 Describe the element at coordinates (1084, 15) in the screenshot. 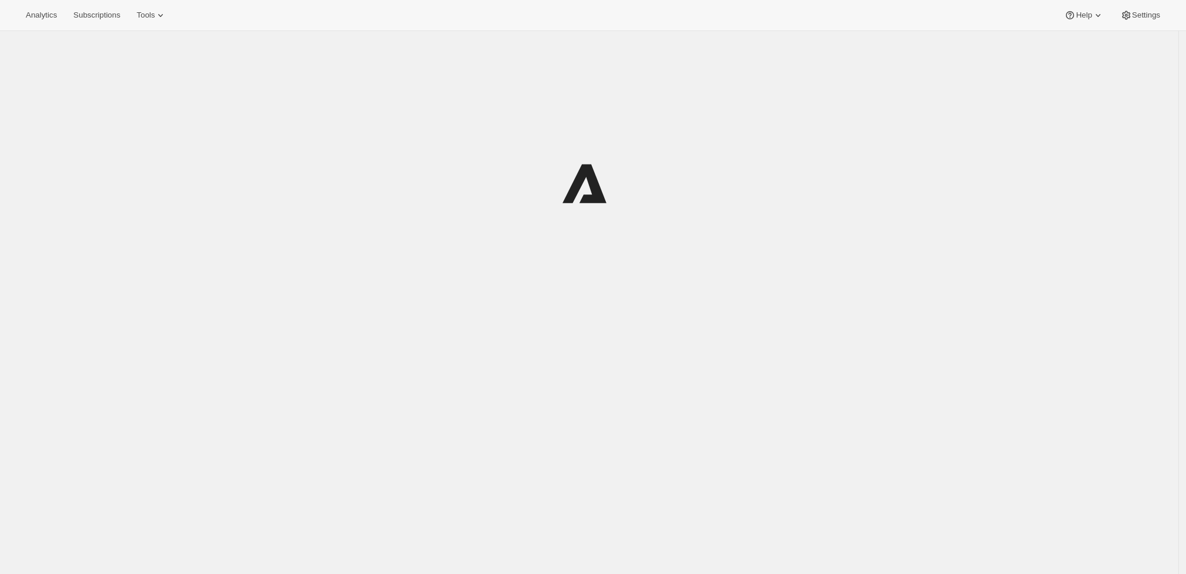

I see `button: Help` at that location.